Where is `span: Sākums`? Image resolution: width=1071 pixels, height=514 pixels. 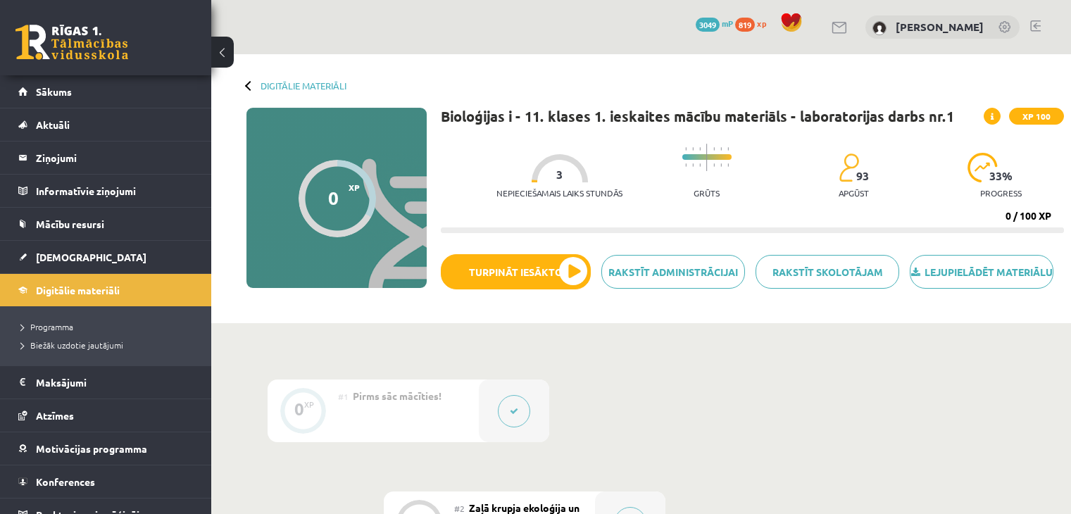
span: Sākums is located at coordinates (54, 92).